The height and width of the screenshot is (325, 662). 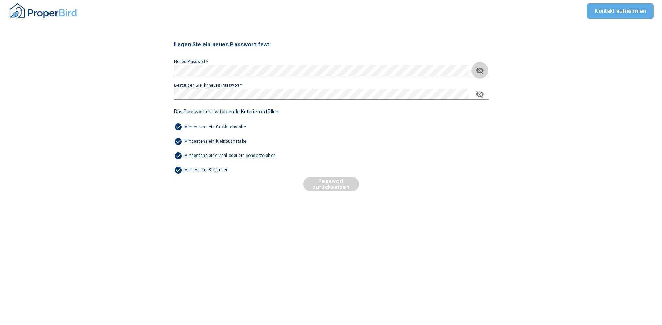 I want to click on a: Kontakt aufnehmen, so click(x=620, y=11).